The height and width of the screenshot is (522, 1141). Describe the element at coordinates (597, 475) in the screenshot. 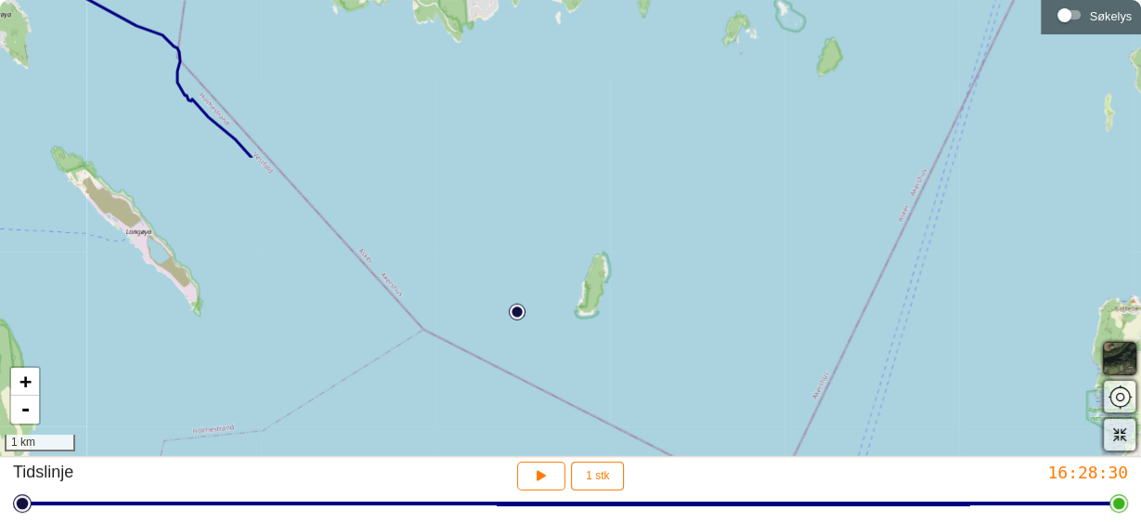

I see `font: 1 stk` at that location.